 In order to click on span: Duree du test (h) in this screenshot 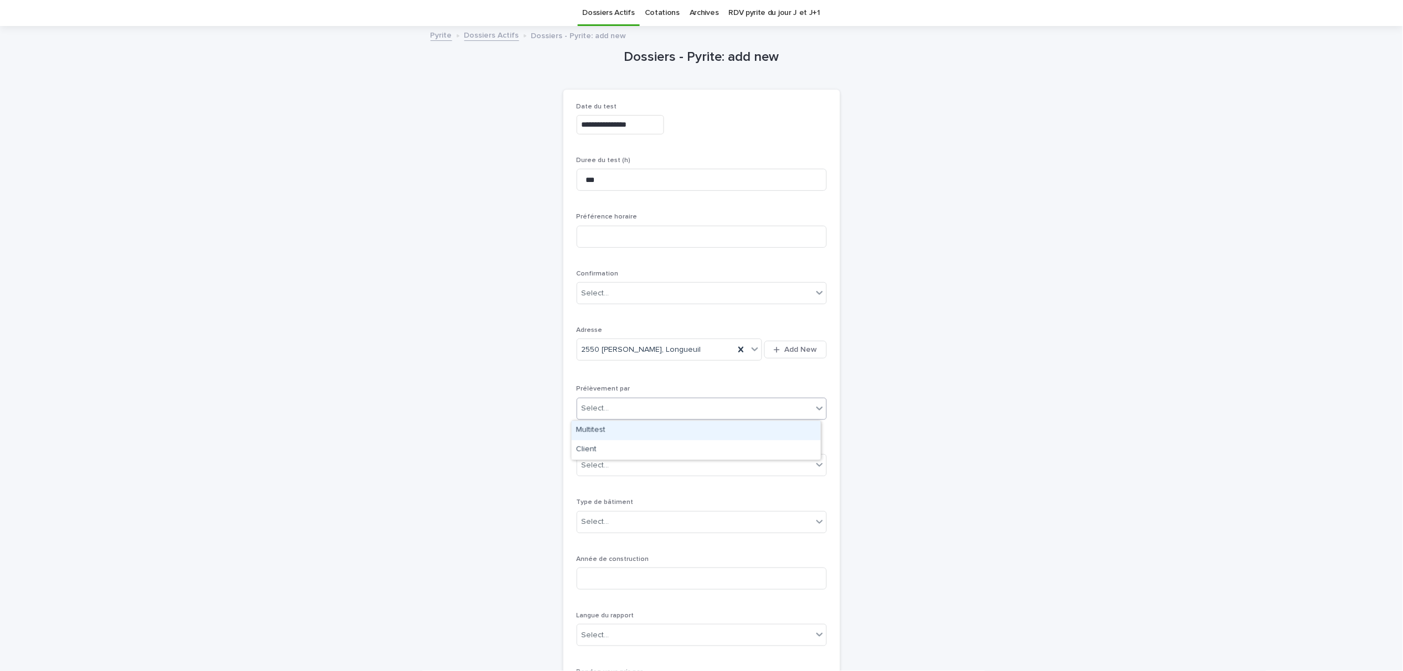, I will do `click(604, 160)`.